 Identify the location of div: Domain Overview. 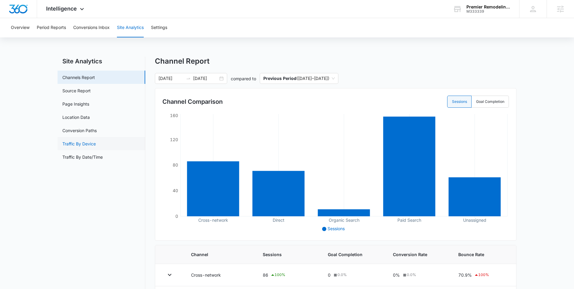
(38, 37).